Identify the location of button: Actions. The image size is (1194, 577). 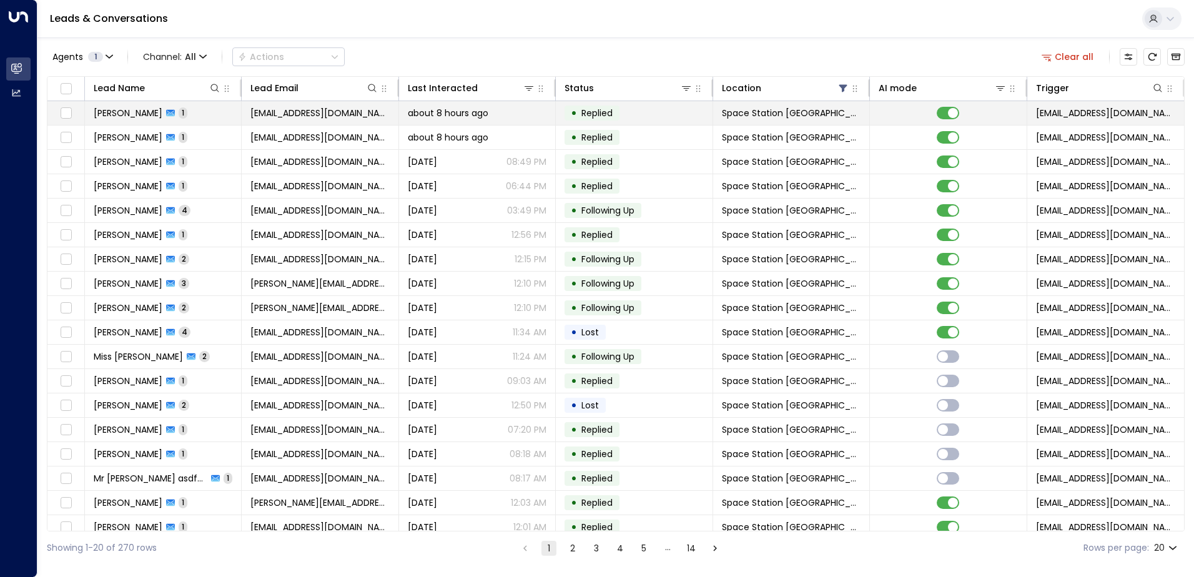
(288, 57).